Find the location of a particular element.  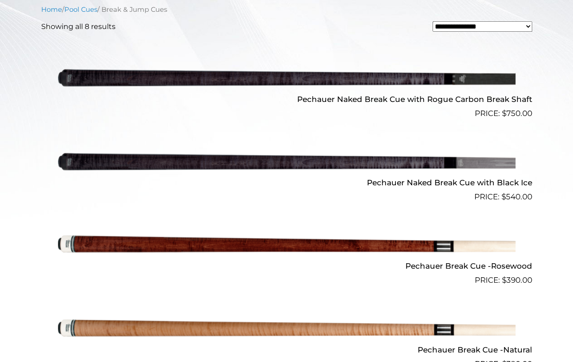

img: Pechauer Naked Break Cue with Black Ice is located at coordinates (287, 161).